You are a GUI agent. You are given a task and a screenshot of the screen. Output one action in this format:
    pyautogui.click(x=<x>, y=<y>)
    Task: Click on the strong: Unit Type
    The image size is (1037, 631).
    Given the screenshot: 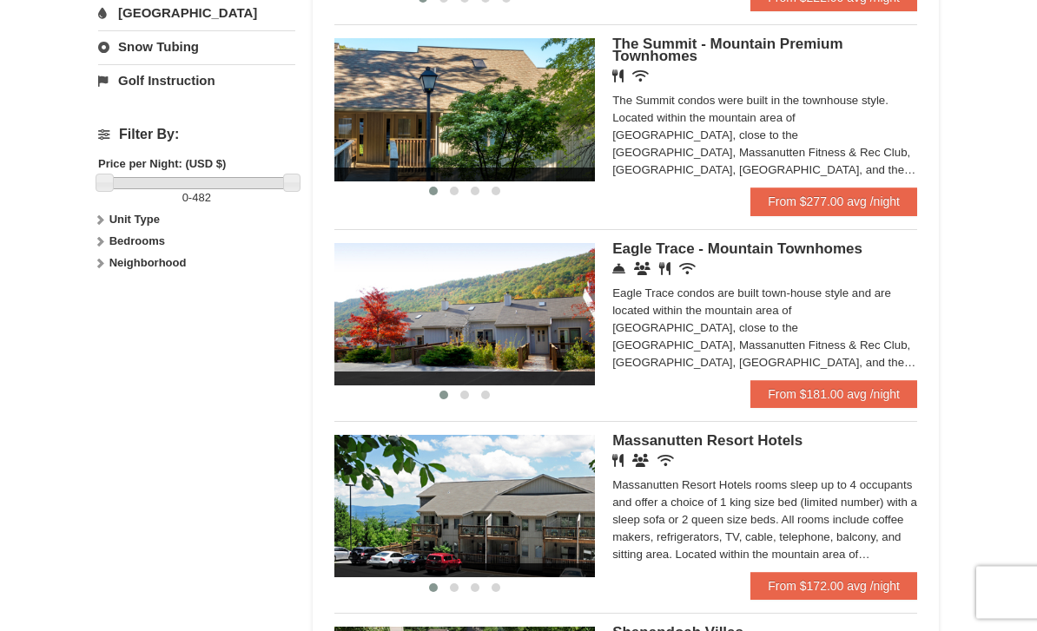 What is the action you would take?
    pyautogui.click(x=135, y=220)
    